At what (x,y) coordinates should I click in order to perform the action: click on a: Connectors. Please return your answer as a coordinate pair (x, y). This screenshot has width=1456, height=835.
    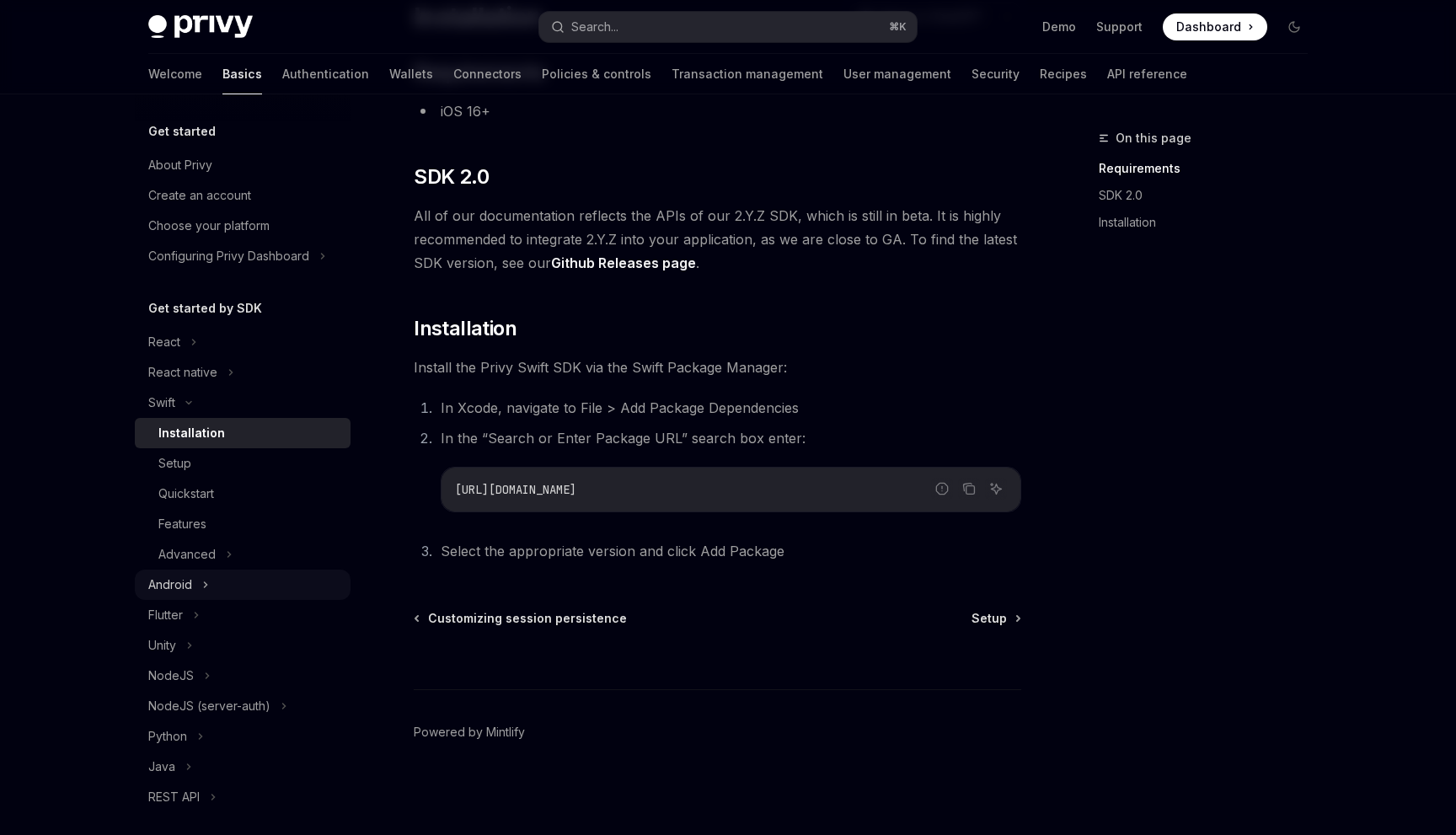
    Looking at the image, I should click on (487, 74).